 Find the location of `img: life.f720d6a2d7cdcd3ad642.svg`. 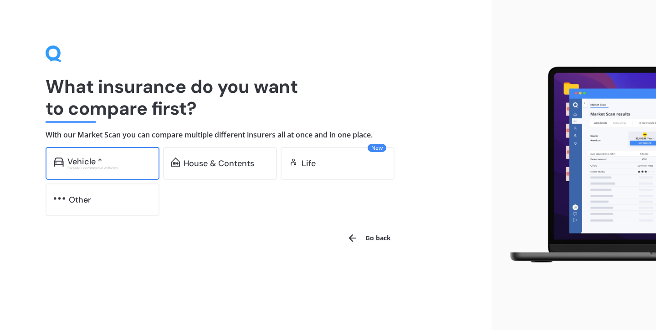

img: life.f720d6a2d7cdcd3ad642.svg is located at coordinates (293, 162).